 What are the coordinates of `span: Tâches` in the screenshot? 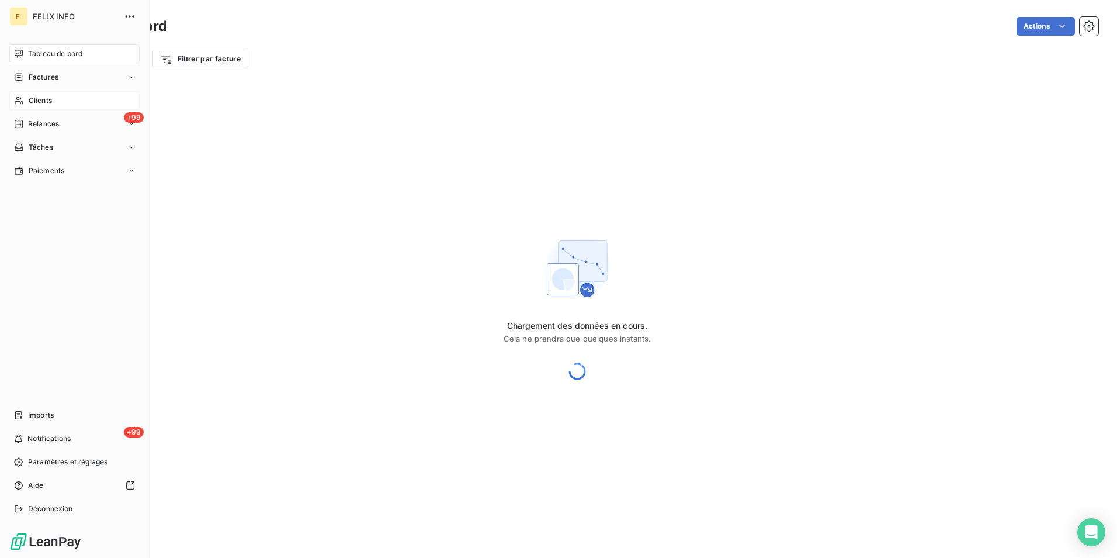 It's located at (41, 147).